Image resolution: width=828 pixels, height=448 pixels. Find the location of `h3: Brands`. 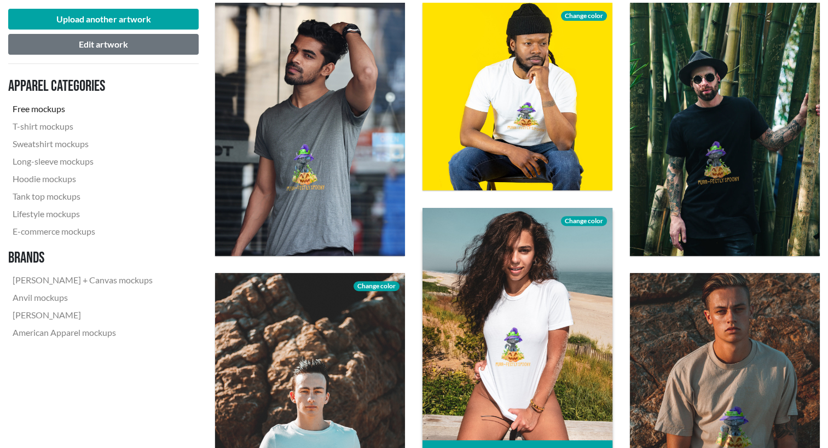

h3: Brands is located at coordinates (83, 258).